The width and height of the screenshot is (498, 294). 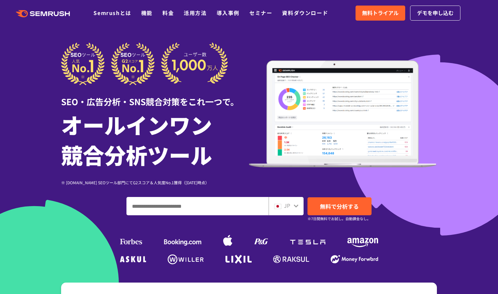 I want to click on small: ※7日間無料でお試し。自動課金なし。, so click(x=339, y=219).